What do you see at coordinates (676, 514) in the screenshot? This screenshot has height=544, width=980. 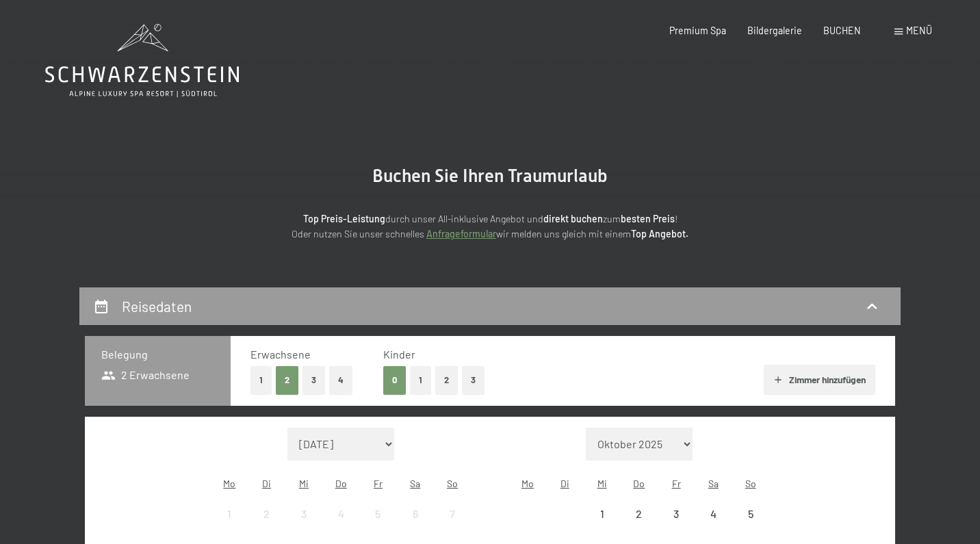 I see `div: Fri Oct 03 2025` at bounding box center [676, 514].